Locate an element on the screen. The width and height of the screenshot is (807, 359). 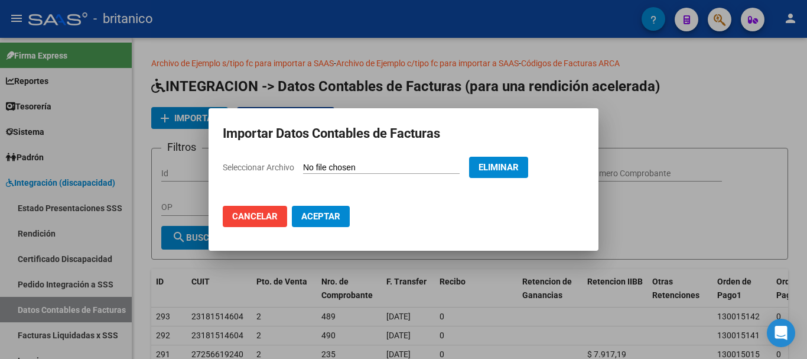
h2: Importar Datos Contables de Facturas is located at coordinates (404, 134).